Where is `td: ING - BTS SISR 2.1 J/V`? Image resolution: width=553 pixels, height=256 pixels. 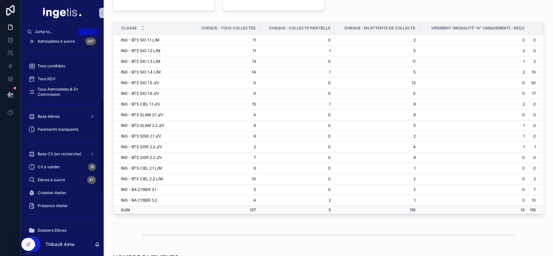 td: ING - BTS SISR 2.1 J/V is located at coordinates (153, 136).